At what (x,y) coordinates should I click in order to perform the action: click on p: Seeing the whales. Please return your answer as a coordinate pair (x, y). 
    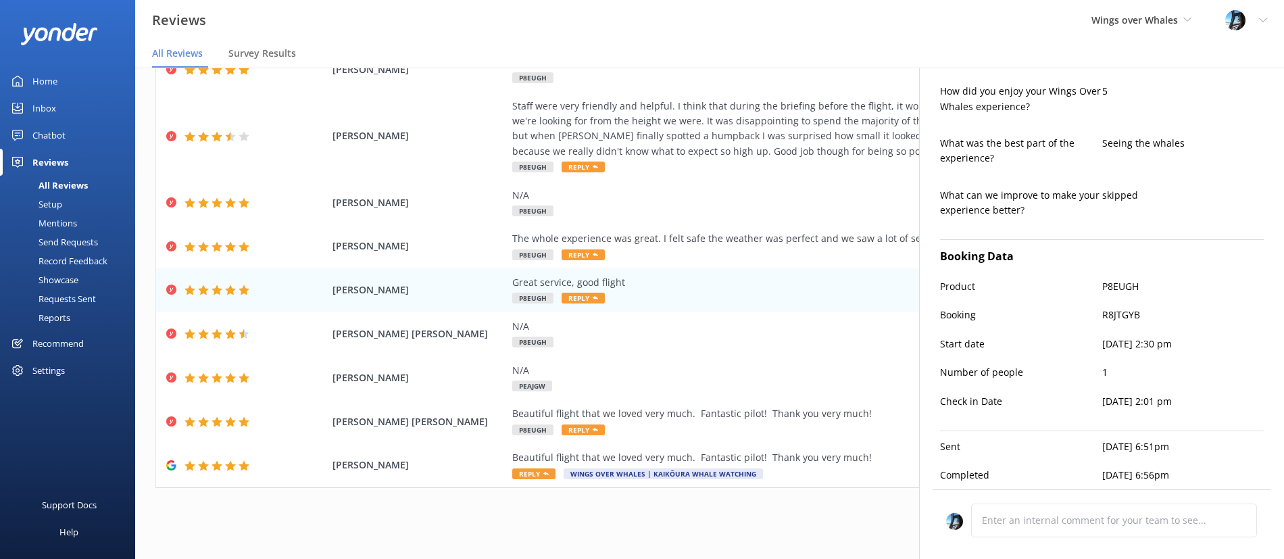
    Looking at the image, I should click on (1183, 143).